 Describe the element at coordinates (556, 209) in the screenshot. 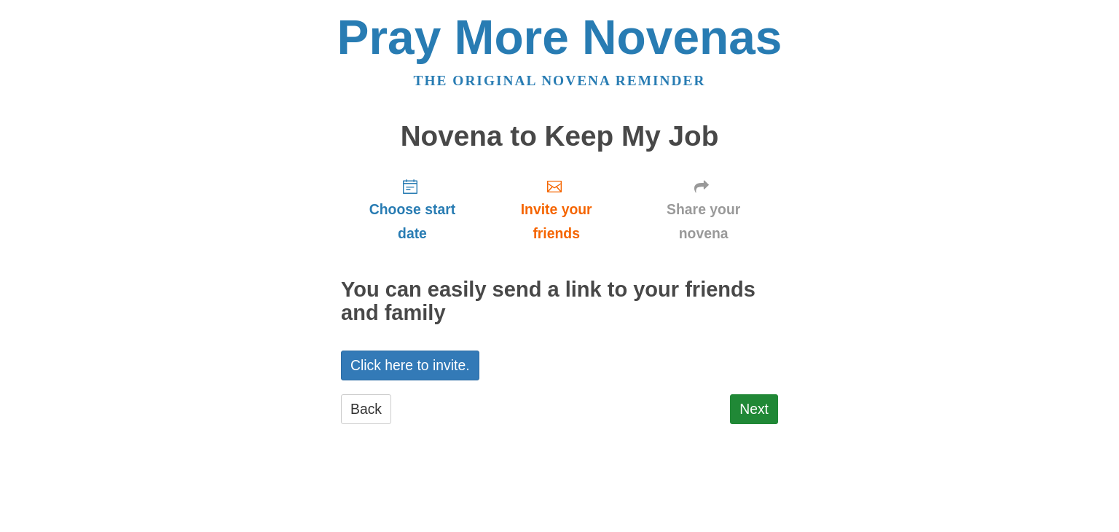

I see `a: Invite your friends` at that location.